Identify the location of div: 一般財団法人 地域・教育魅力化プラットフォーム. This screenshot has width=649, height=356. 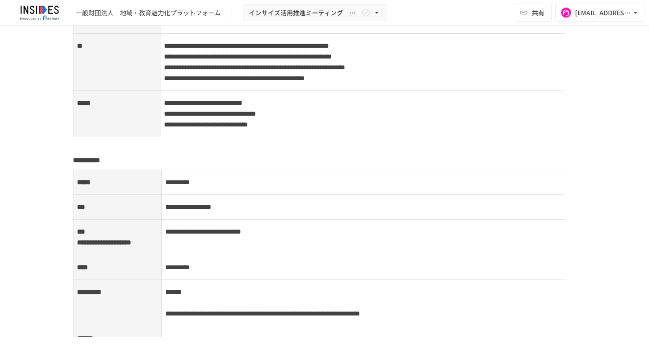
(148, 13).